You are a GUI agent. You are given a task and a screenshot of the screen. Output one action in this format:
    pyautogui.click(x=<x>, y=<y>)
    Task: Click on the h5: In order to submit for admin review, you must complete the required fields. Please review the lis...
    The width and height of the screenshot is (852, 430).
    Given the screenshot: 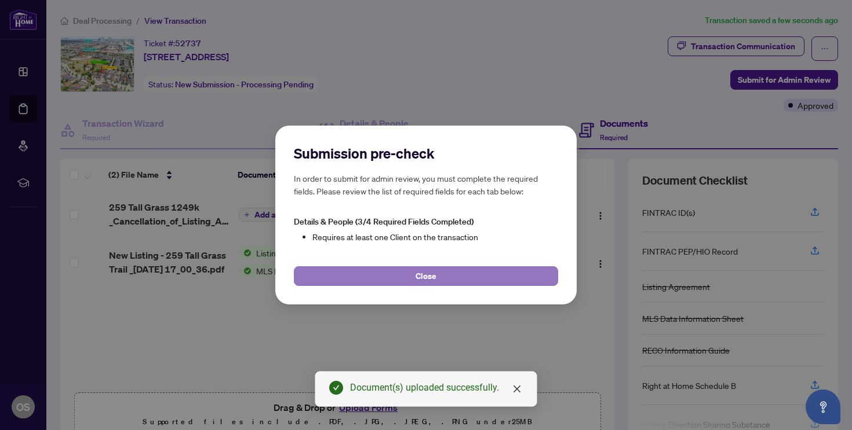 What is the action you would take?
    pyautogui.click(x=426, y=185)
    